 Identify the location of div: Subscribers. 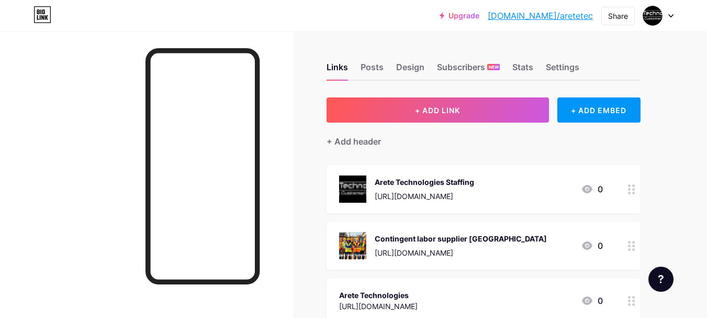
(468, 70).